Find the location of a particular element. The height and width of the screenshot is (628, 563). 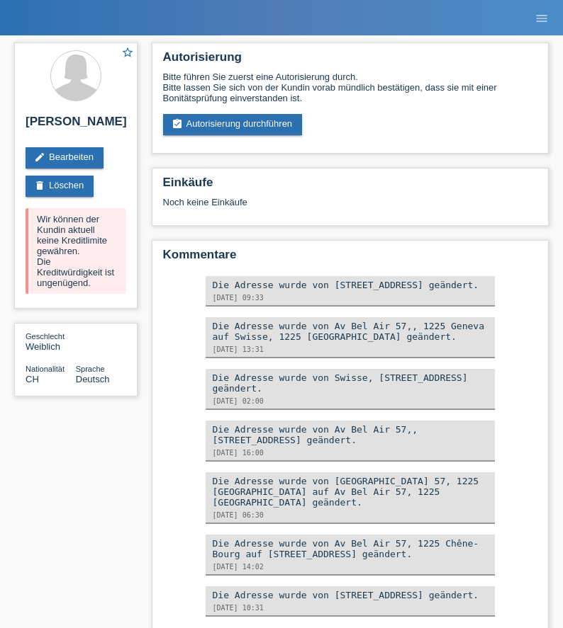

span: Deutsch is located at coordinates (93, 379).